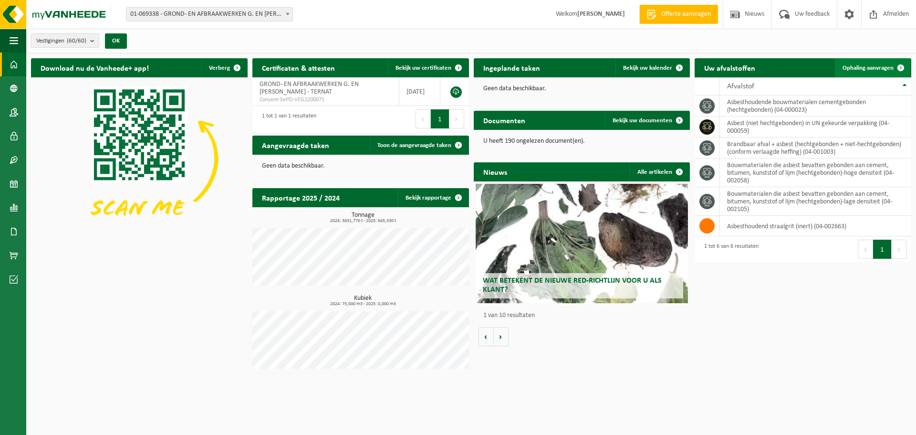 This screenshot has height=435, width=916. What do you see at coordinates (65, 41) in the screenshot?
I see `button: Vestigingen(60/60)` at bounding box center [65, 41].